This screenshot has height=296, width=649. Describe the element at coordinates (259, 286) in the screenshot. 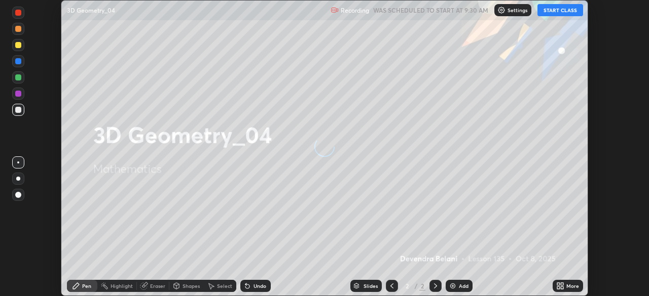

I see `div: Undo` at that location.